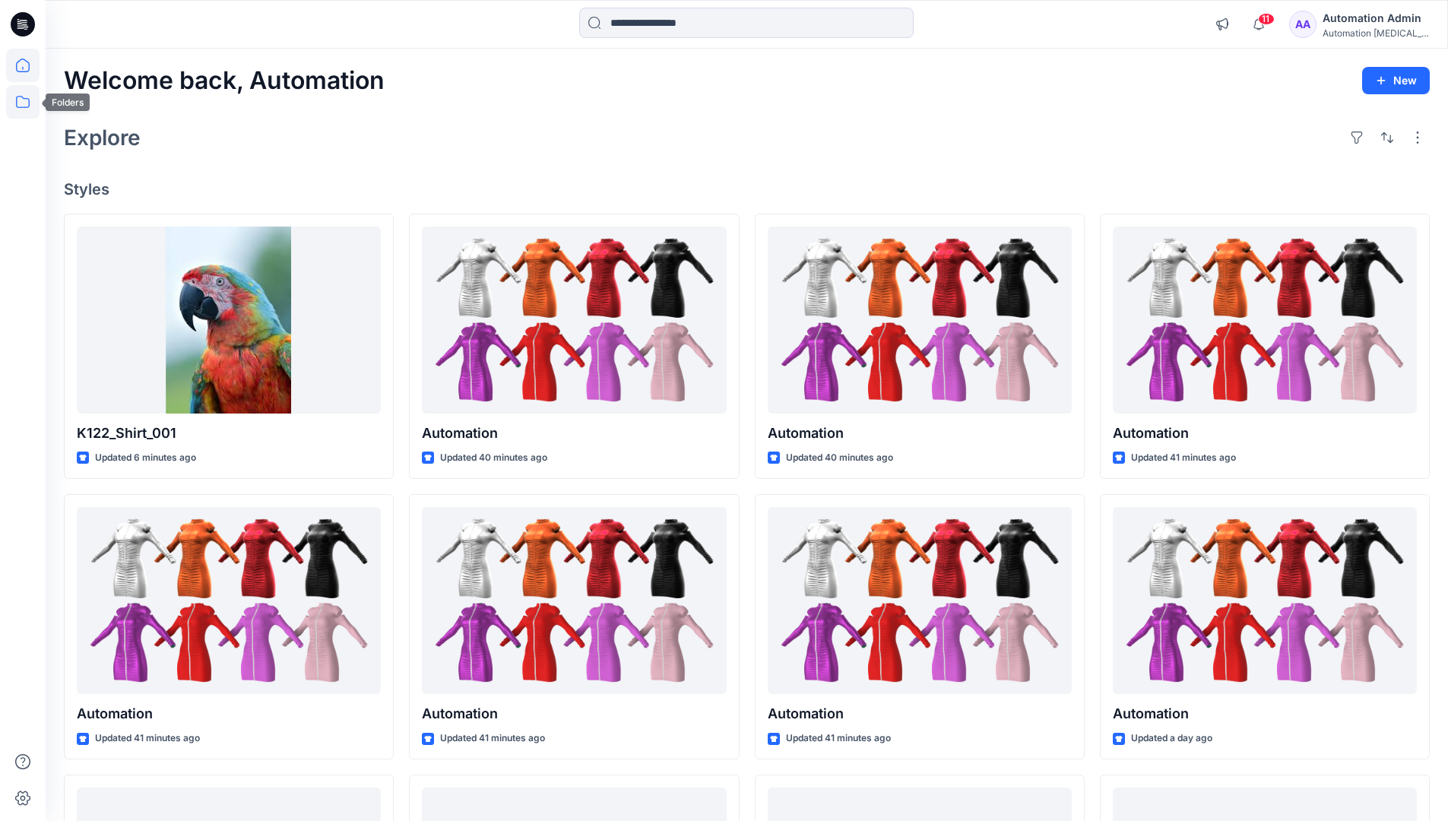 The image size is (1448, 821). Describe the element at coordinates (229, 433) in the screenshot. I see `p: K122_Shirt_001` at that location.